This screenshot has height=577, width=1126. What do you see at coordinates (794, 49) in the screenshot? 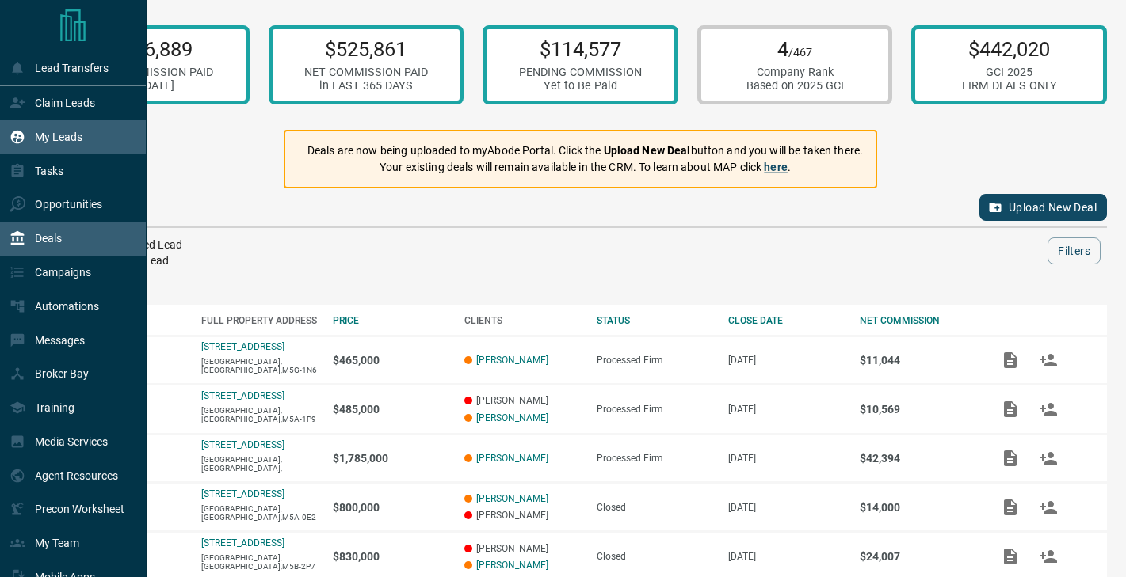
I see `p: 4` at bounding box center [794, 49].